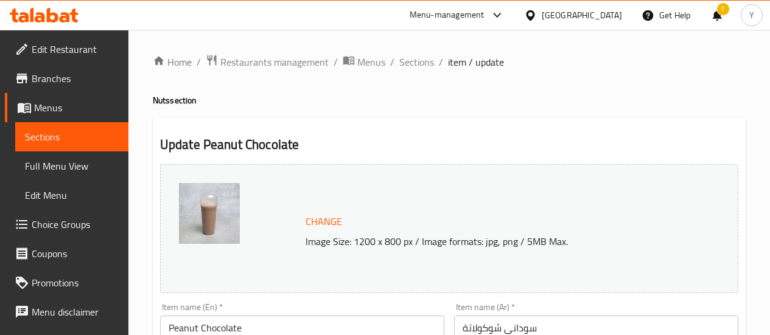 This screenshot has height=335, width=770. What do you see at coordinates (449, 62) in the screenshot?
I see `nav: breadcrumb` at bounding box center [449, 62].